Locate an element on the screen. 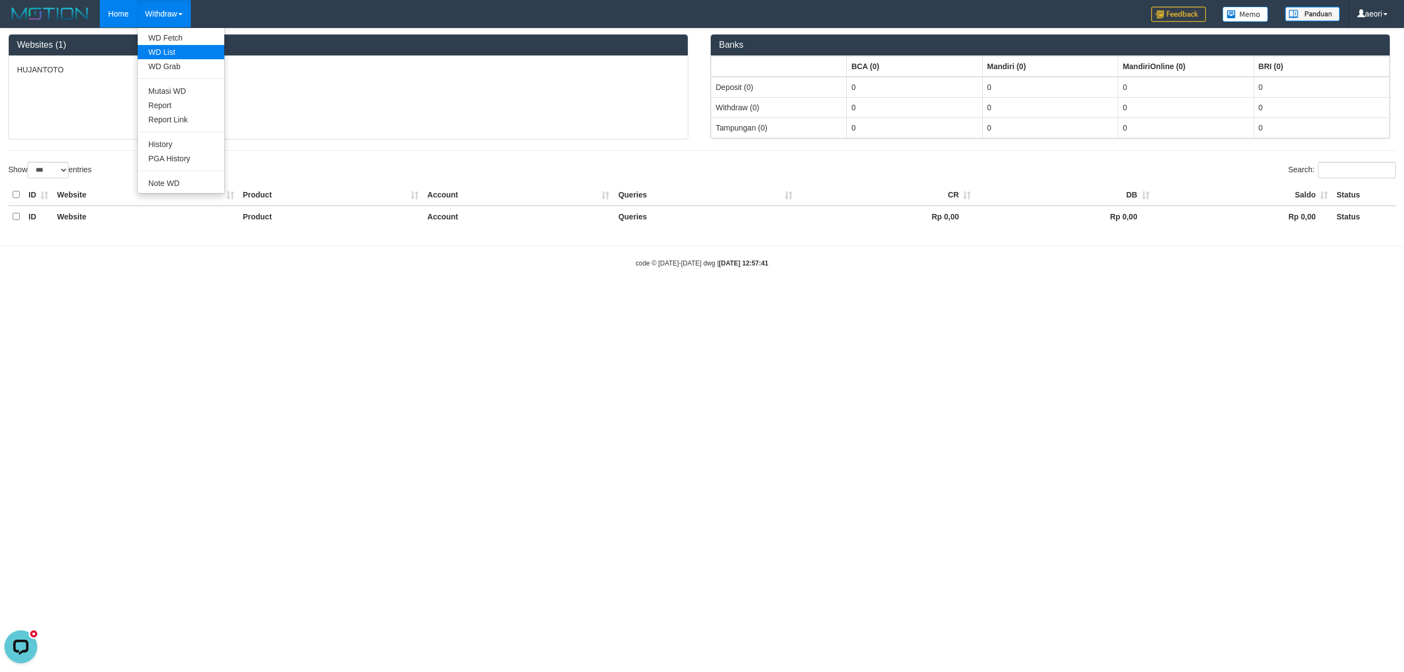 The image size is (1404, 672). label: Search: is located at coordinates (1342, 170).